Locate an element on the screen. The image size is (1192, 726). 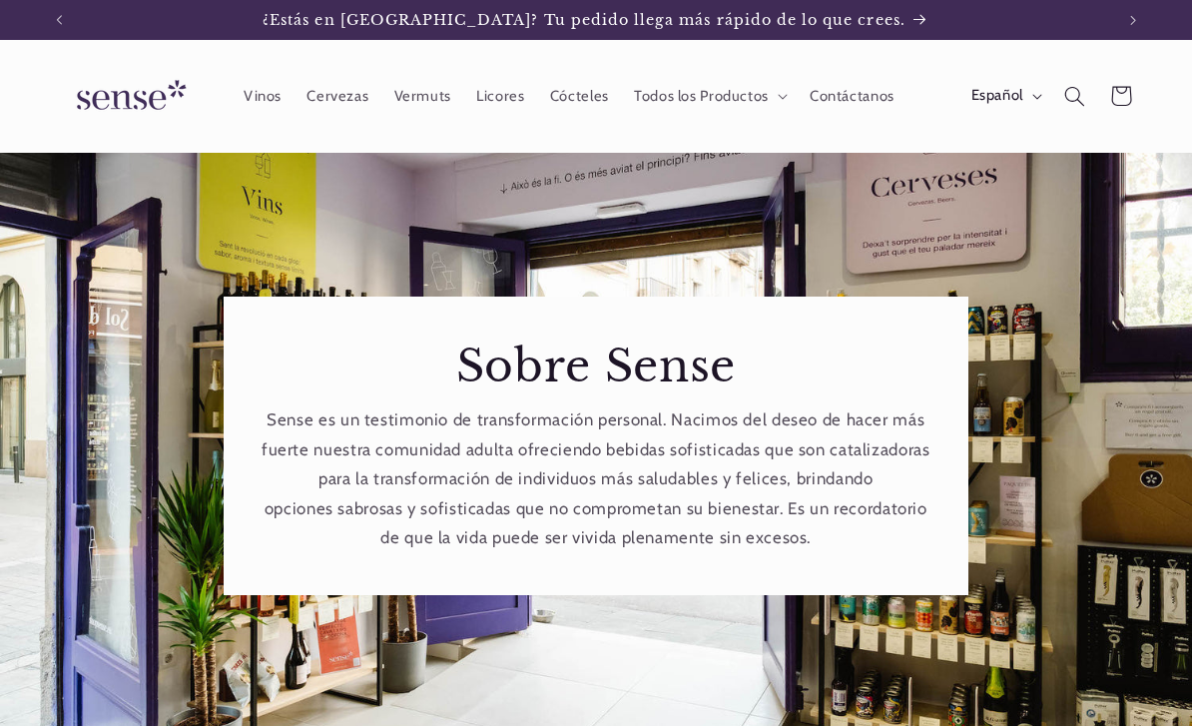
a: Vermuts is located at coordinates (422, 96).